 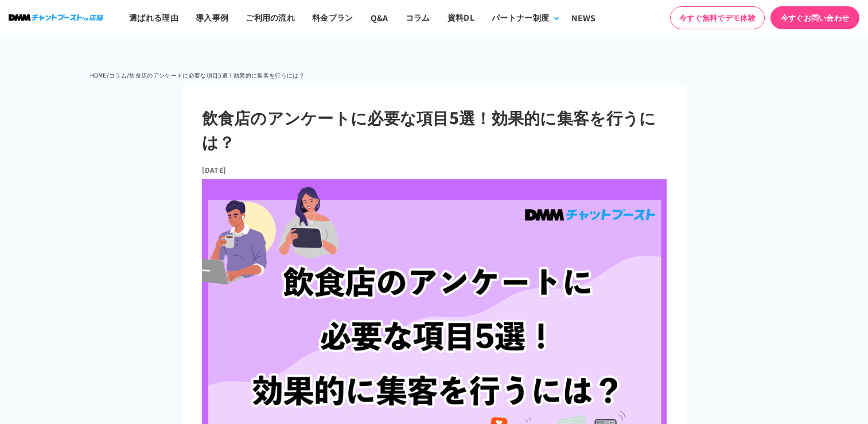 What do you see at coordinates (118, 75) in the screenshot?
I see `a: コラム` at bounding box center [118, 75].